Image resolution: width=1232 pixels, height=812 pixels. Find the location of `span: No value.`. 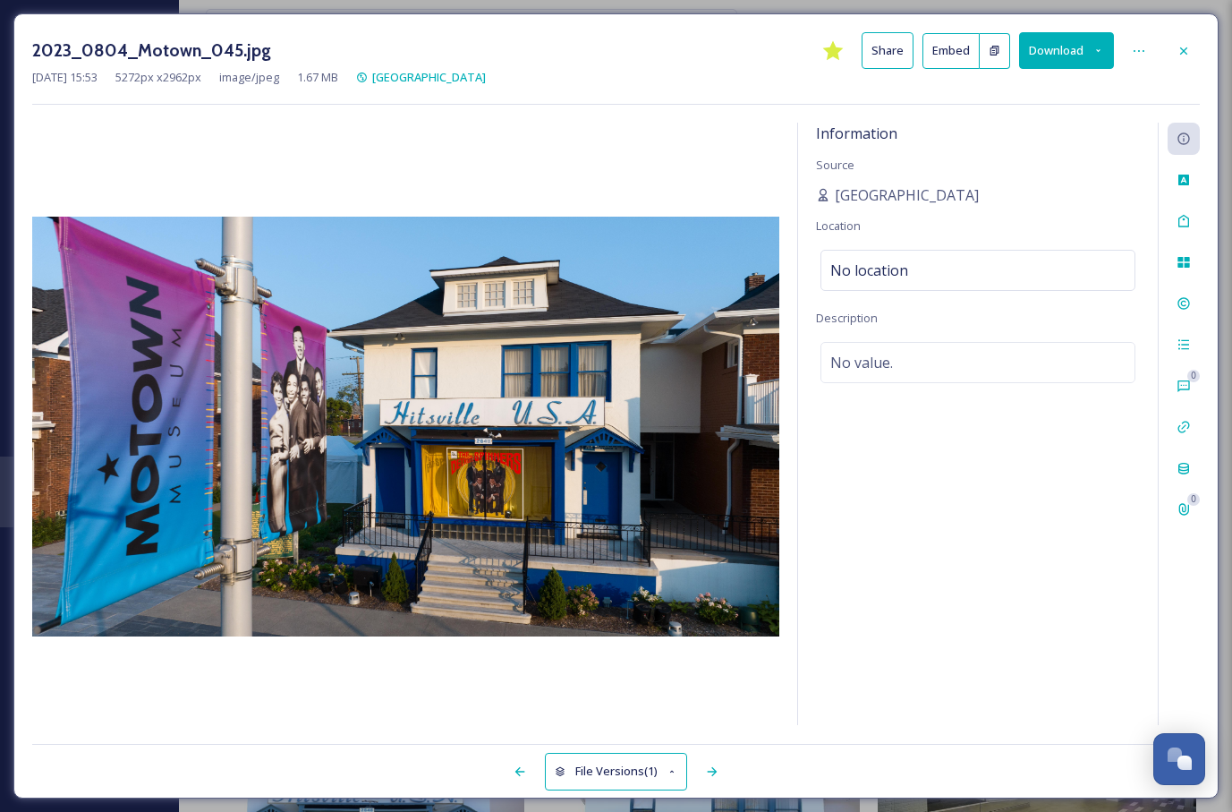

span: No value. is located at coordinates (862, 362).